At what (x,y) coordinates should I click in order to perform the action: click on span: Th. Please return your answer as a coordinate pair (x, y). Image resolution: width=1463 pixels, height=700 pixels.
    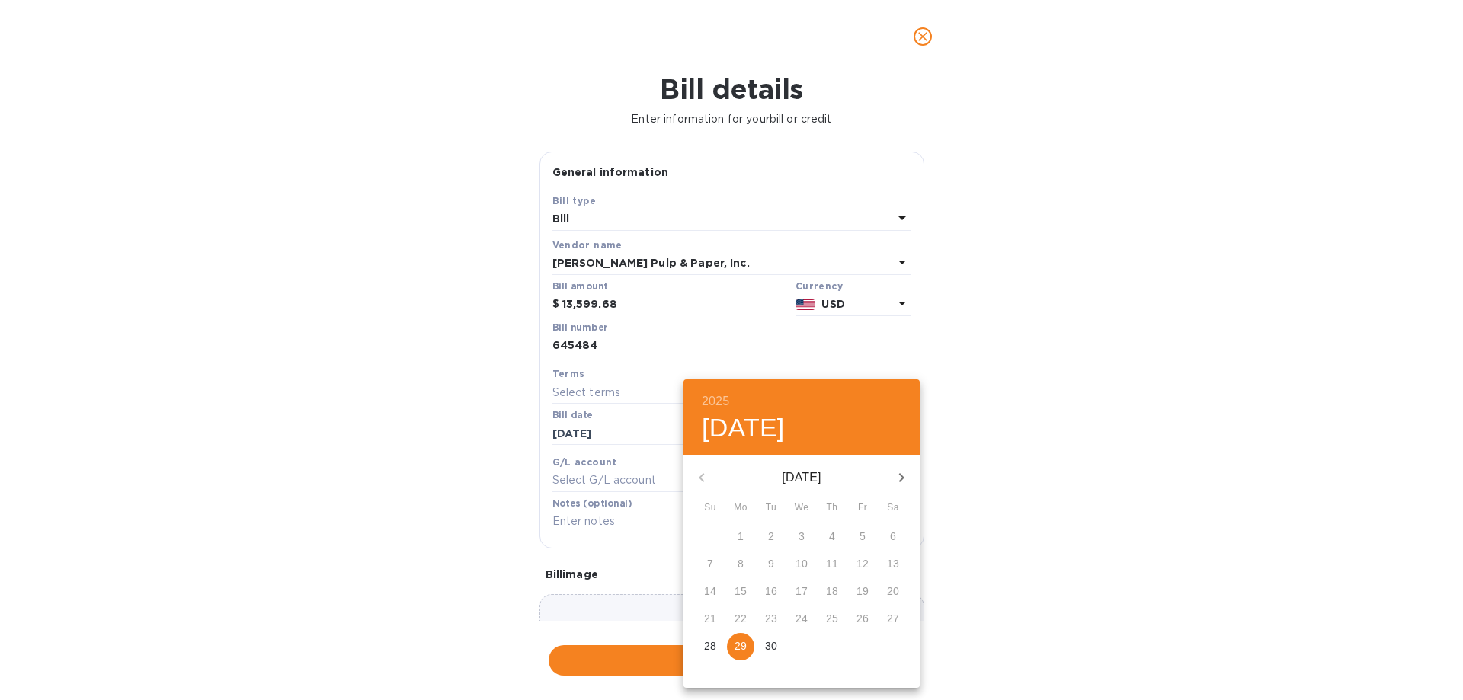
    Looking at the image, I should click on (832, 508).